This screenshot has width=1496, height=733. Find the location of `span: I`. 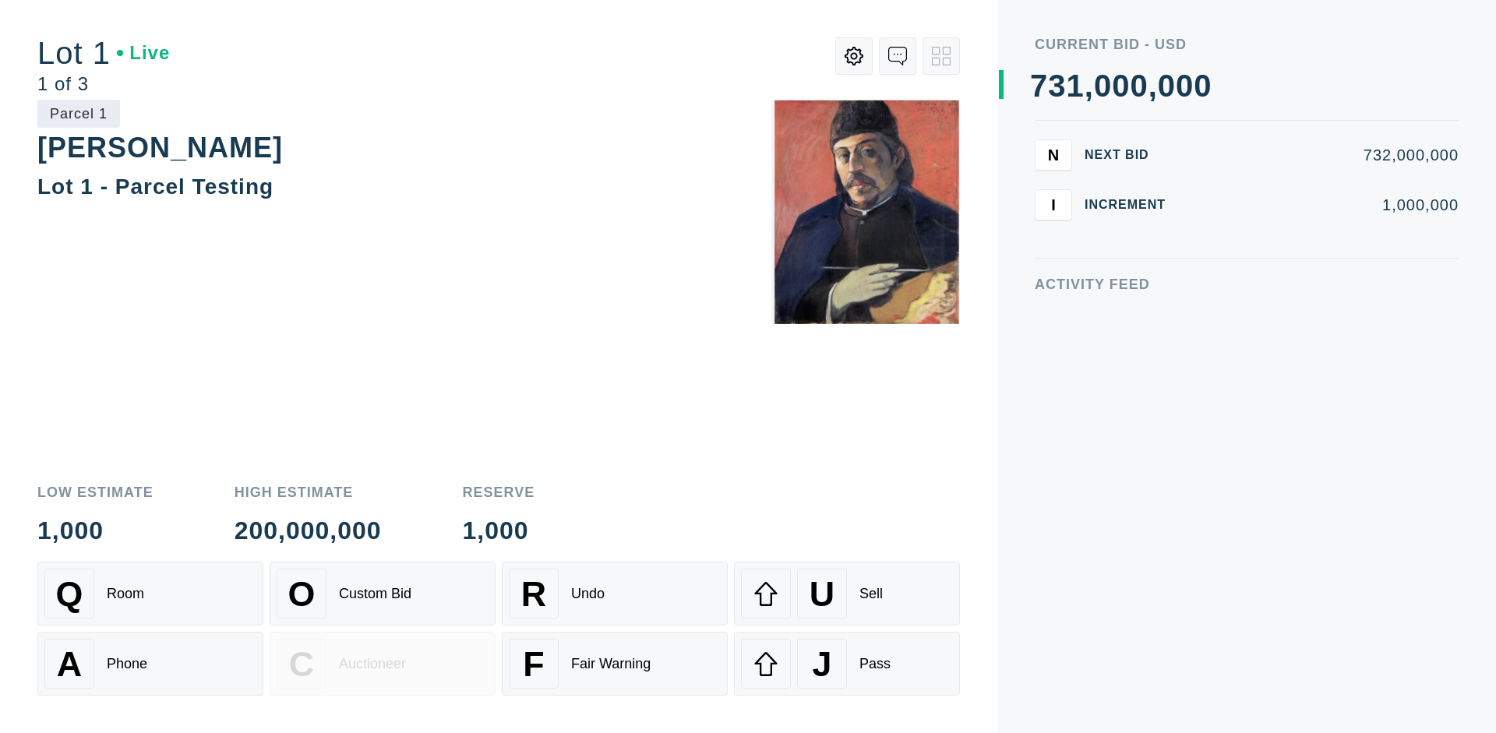

span: I is located at coordinates (1054, 204).